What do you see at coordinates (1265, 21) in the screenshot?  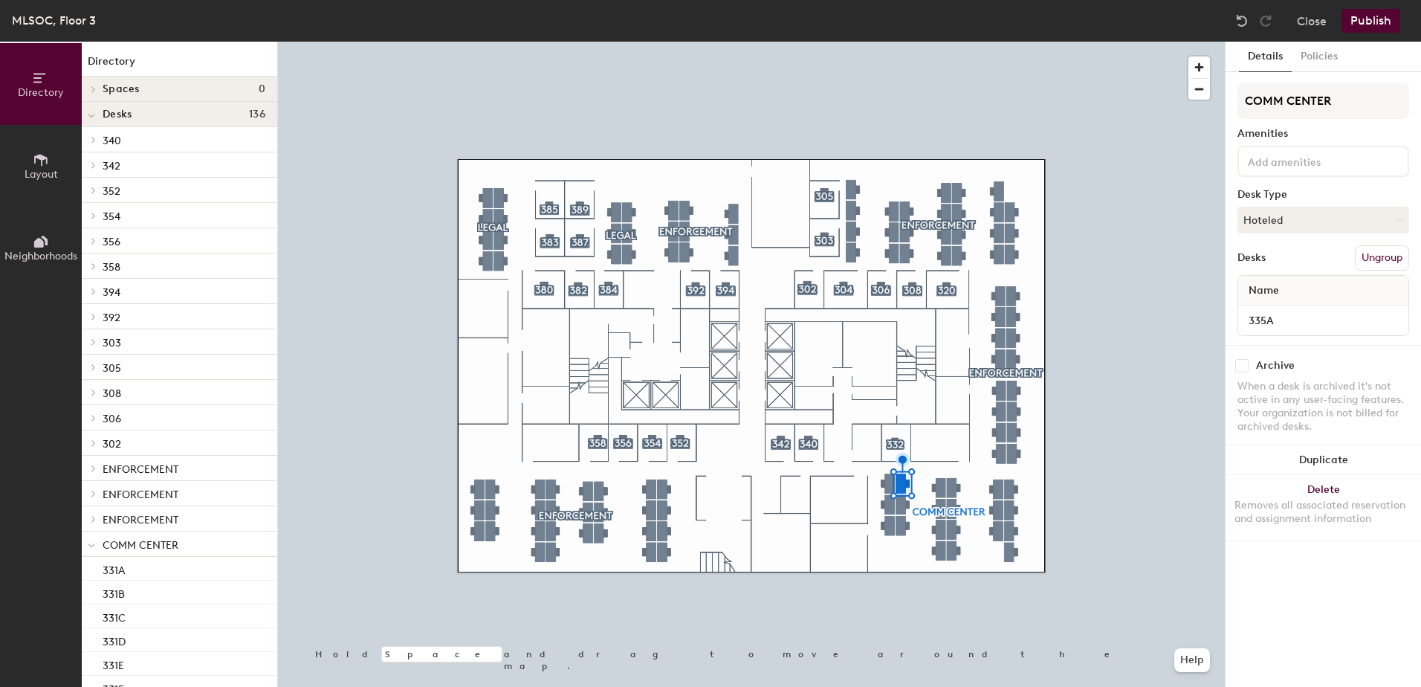 I see `img: Redo` at bounding box center [1265, 21].